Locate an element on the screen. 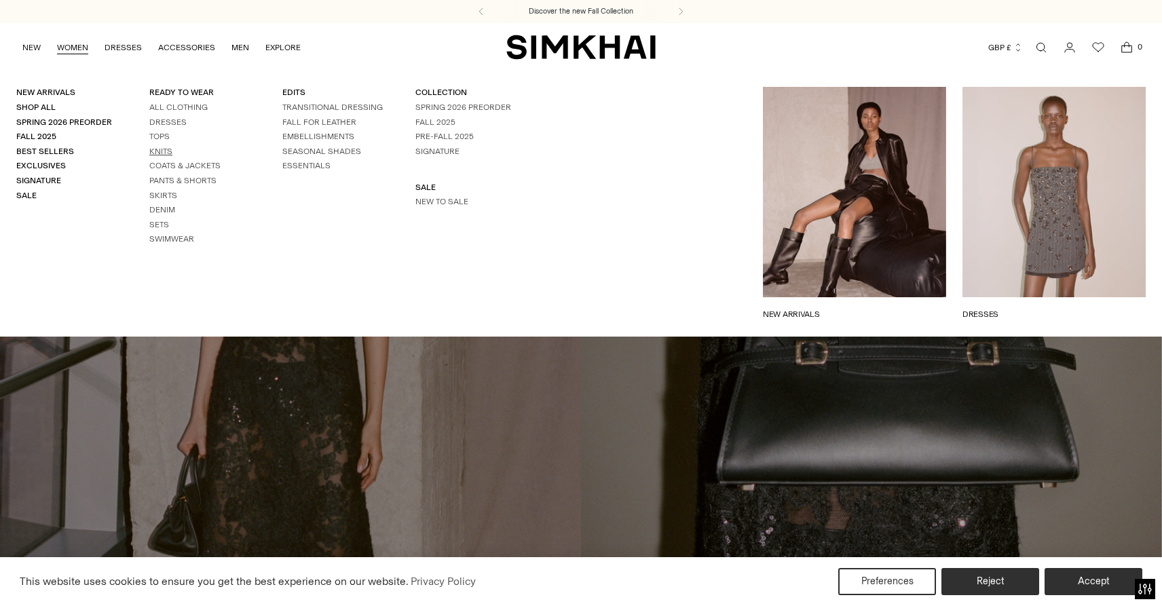 This screenshot has width=1162, height=606. a: ACCESSORIES is located at coordinates (187, 48).